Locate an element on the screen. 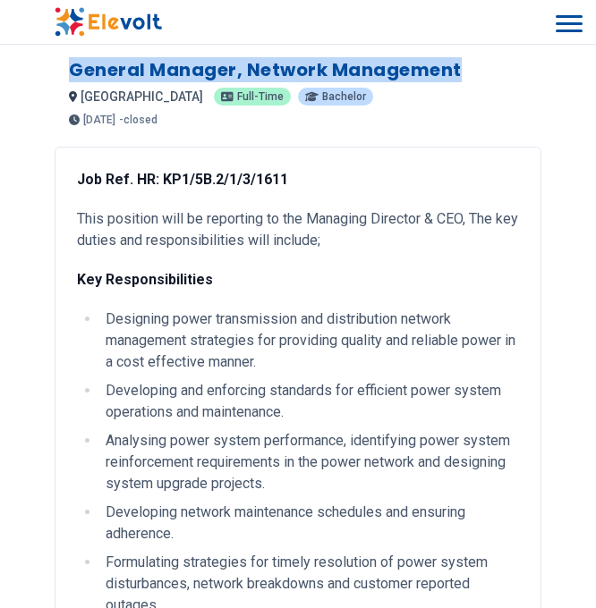 The image size is (596, 608). li: Developing and enforcing standards for efficient power system operations and maintenance. is located at coordinates (309, 402).